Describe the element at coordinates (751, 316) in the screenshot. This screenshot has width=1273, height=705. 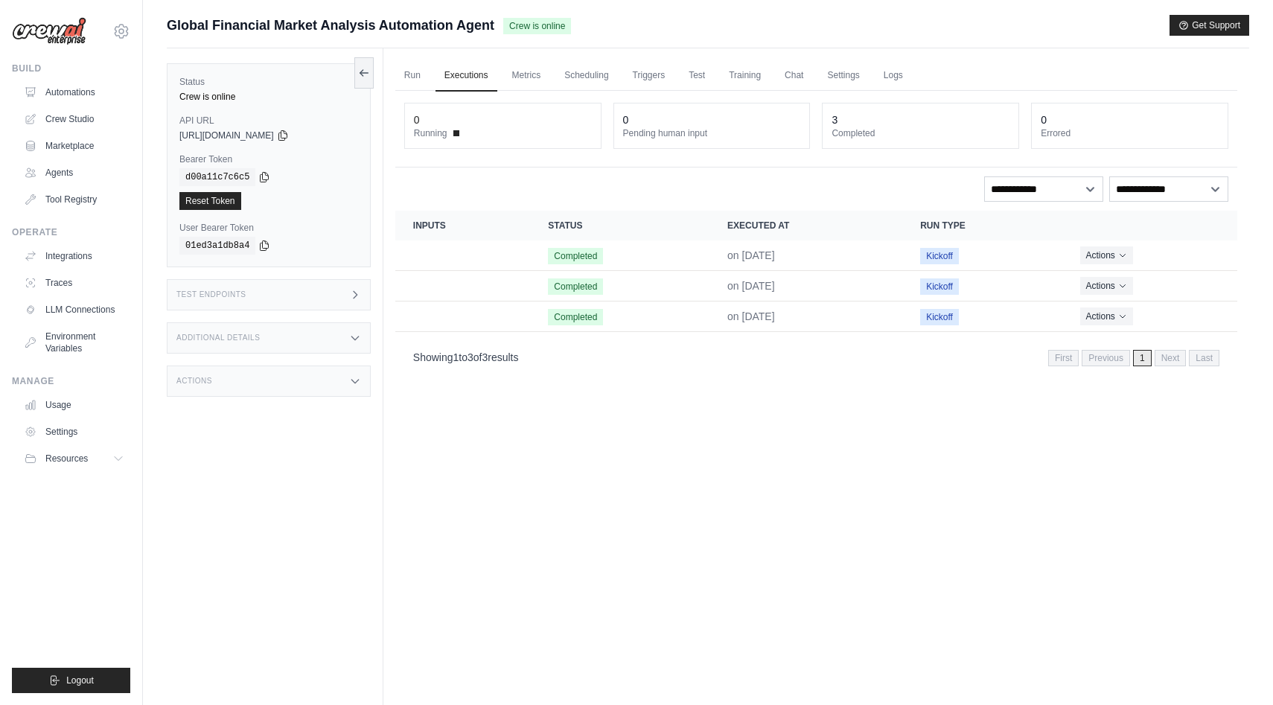
I see `time: August 7, 2025 at 00:03 EDT` at that location.